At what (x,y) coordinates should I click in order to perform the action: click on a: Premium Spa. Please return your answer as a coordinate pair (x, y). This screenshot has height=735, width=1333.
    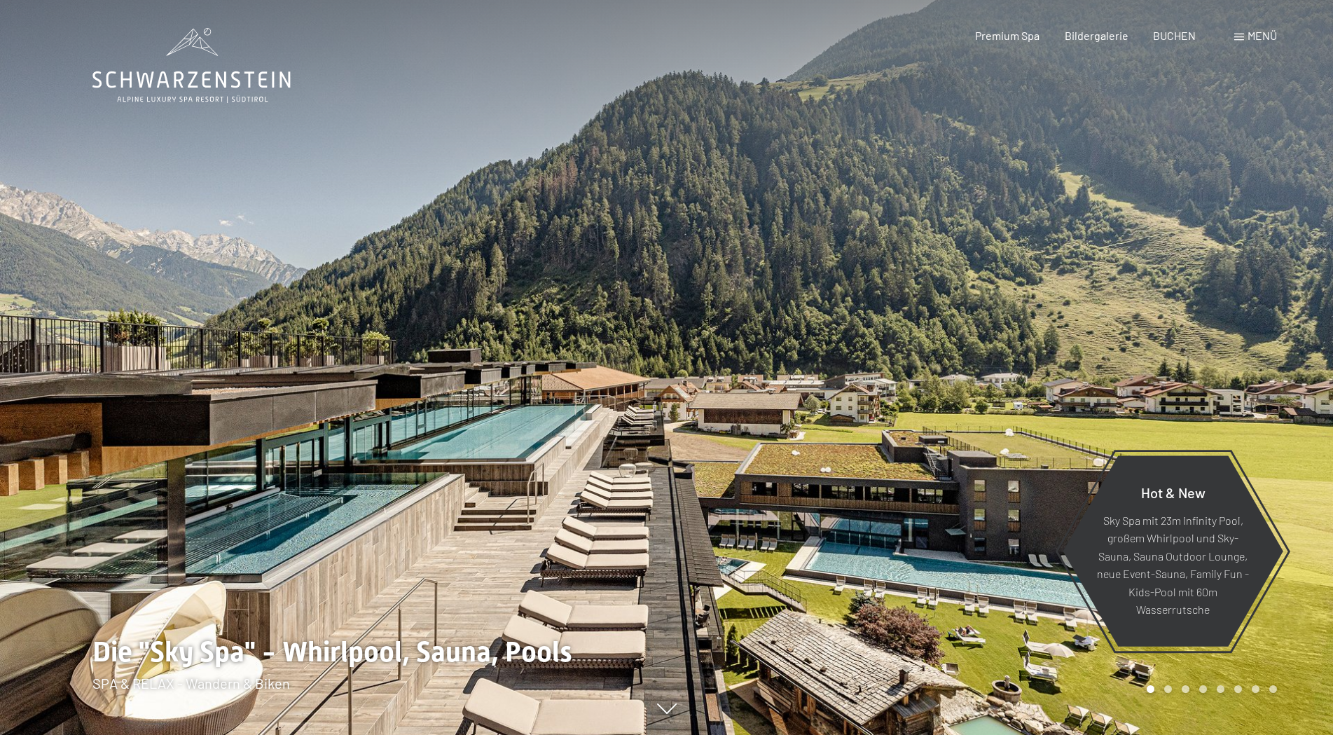
    Looking at the image, I should click on (1007, 35).